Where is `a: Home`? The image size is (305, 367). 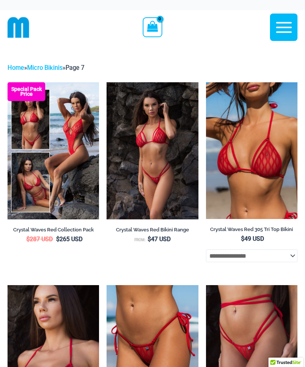
a: Home is located at coordinates (16, 68).